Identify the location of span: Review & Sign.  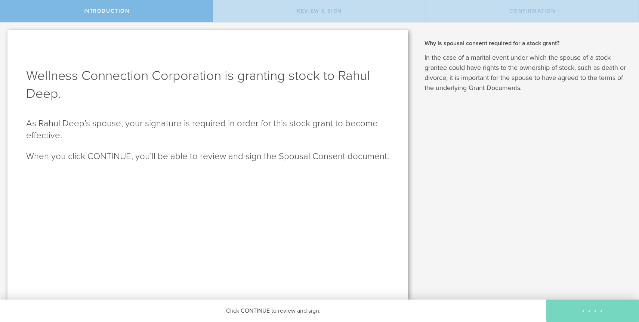
(319, 11).